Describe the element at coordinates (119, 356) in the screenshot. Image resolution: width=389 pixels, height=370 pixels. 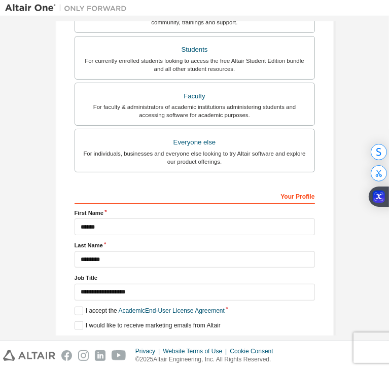
I see `img: youtube.svg` at that location.